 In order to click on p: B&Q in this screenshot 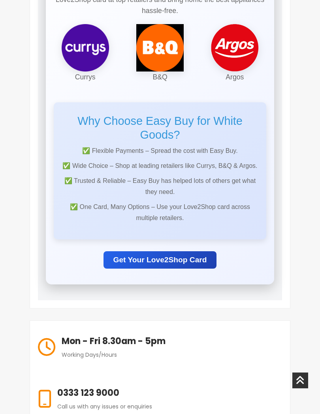, I will do `click(160, 77)`.